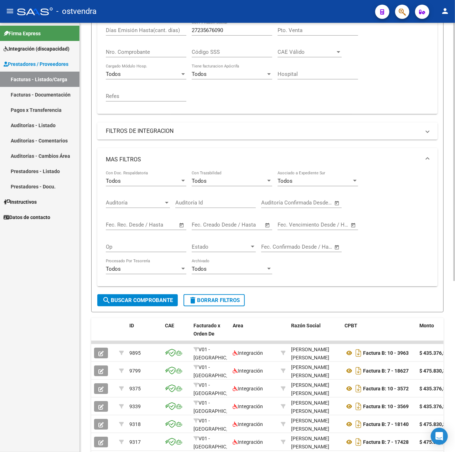  What do you see at coordinates (135, 442) in the screenshot?
I see `span: 9317` at bounding box center [135, 442].